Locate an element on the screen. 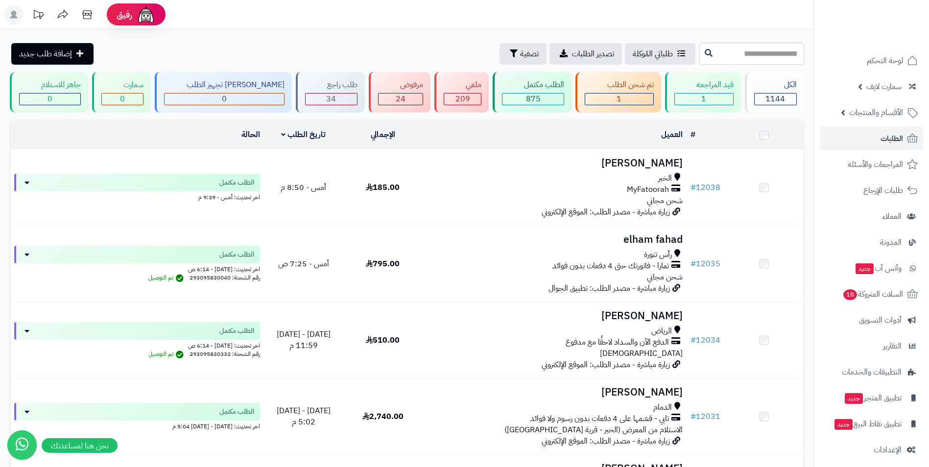 The width and height of the screenshot is (929, 467). span: تصدير الطلبات is located at coordinates (593, 54).